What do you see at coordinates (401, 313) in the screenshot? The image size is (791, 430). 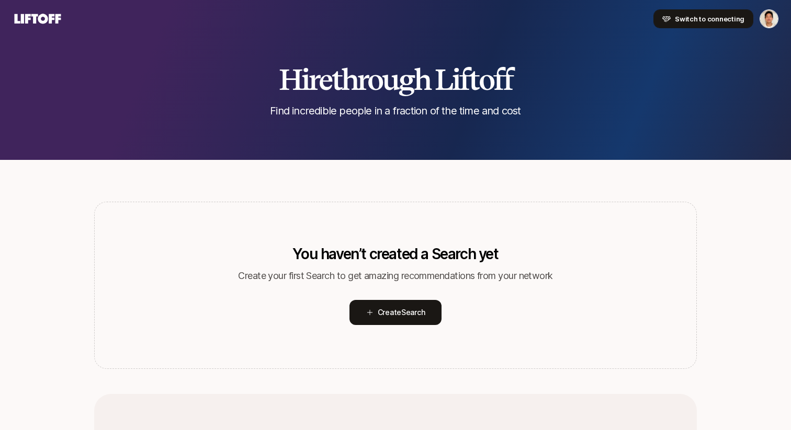 I see `span: Create` at bounding box center [401, 313].